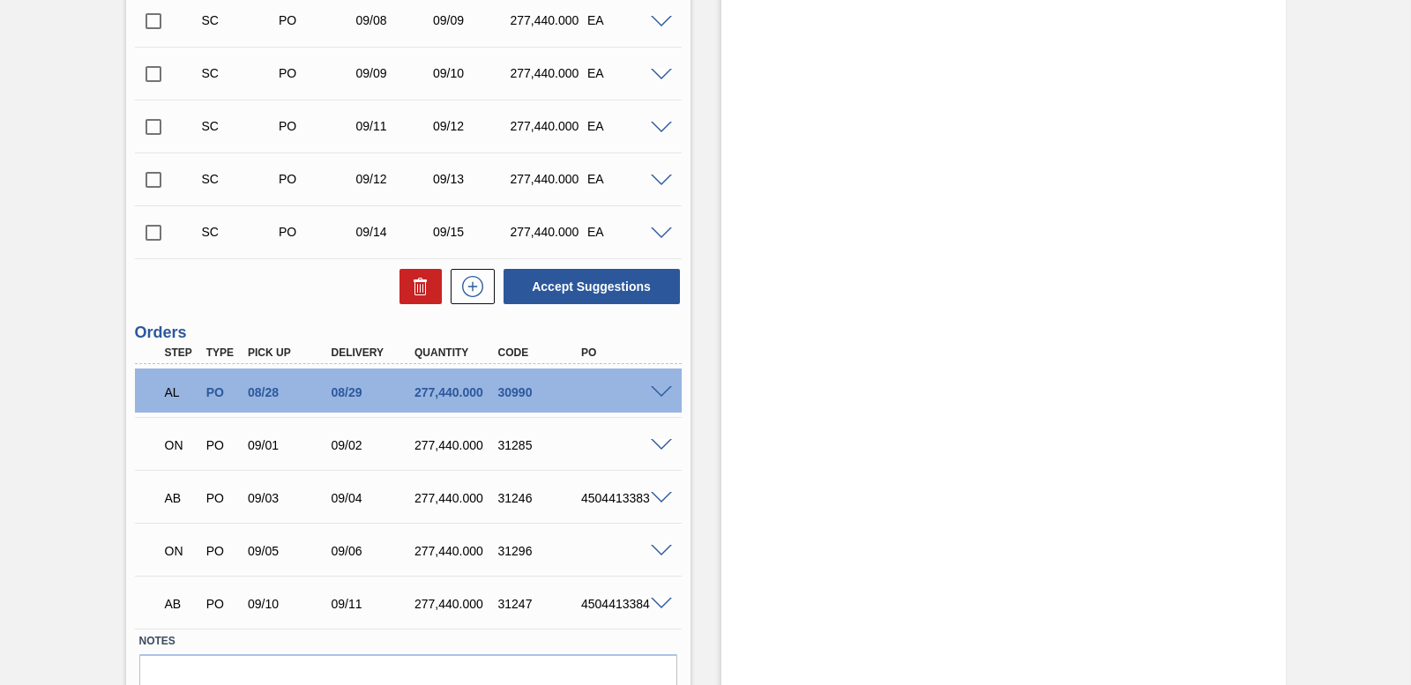 This screenshot has width=1411, height=685. What do you see at coordinates (416, 287) in the screenshot?
I see `div: Delete Suggestions` at bounding box center [416, 287].